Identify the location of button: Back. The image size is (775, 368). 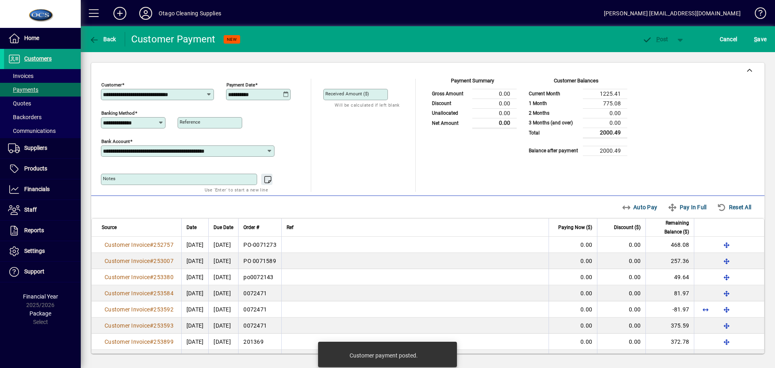
(102, 39).